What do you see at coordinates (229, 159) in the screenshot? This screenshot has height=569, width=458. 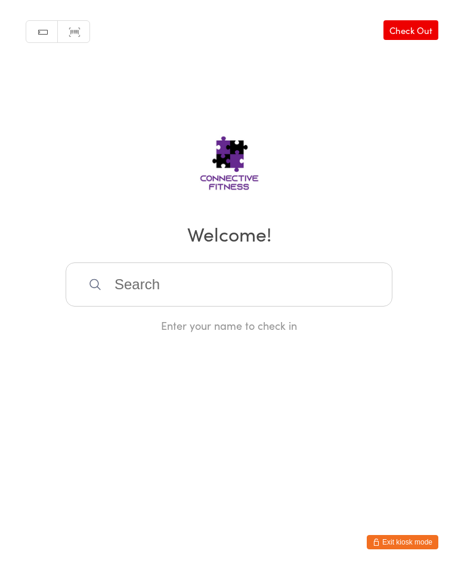 I see `img: Connective Fitness` at bounding box center [229, 159].